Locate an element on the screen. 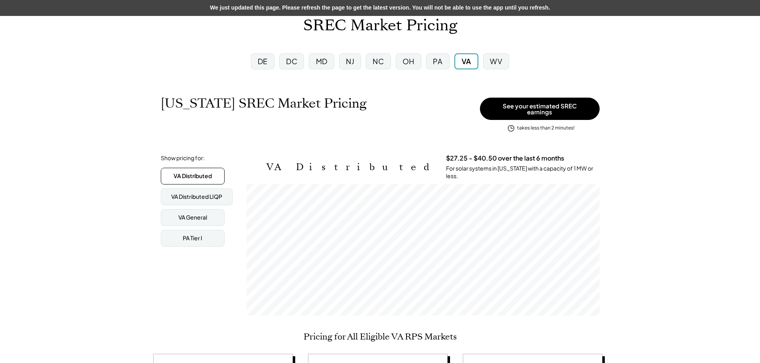 Image resolution: width=760 pixels, height=363 pixels. div: VA General is located at coordinates (193, 218).